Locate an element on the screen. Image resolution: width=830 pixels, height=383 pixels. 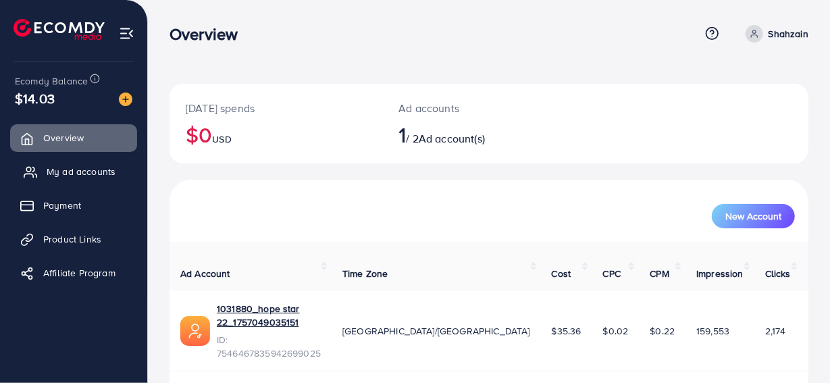
a: 1031880_hope star 22_1757049035151 is located at coordinates (269, 315).